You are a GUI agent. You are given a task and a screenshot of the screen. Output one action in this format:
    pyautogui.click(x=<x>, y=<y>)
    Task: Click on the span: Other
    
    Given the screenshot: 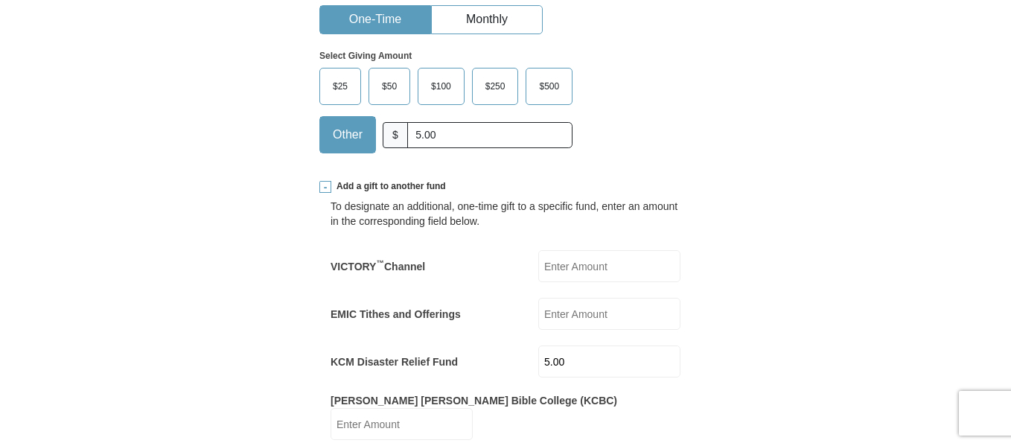 What is the action you would take?
    pyautogui.click(x=348, y=135)
    